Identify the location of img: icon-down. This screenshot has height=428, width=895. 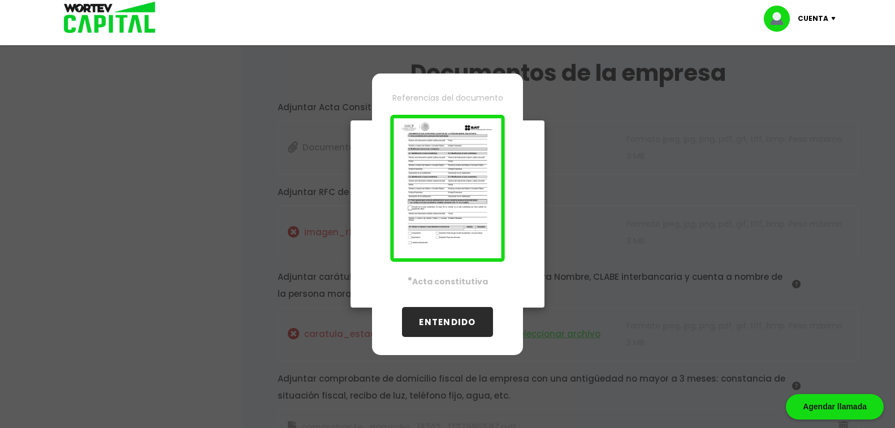
(836, 19).